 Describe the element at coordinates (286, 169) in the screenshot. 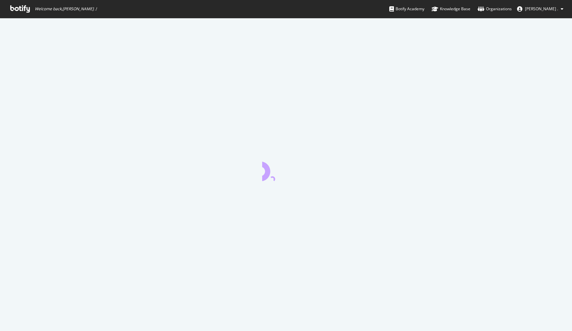

I see `div: animation` at that location.